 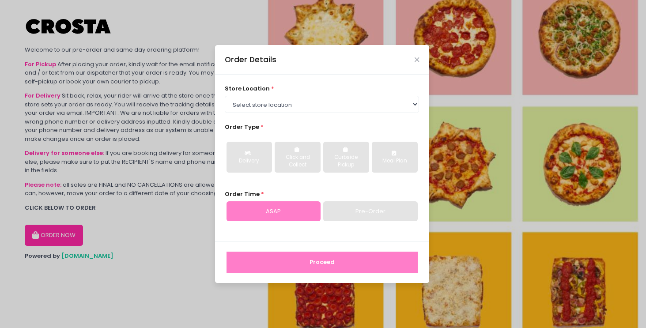 What do you see at coordinates (249, 161) in the screenshot?
I see `div: Delivery` at bounding box center [249, 161].